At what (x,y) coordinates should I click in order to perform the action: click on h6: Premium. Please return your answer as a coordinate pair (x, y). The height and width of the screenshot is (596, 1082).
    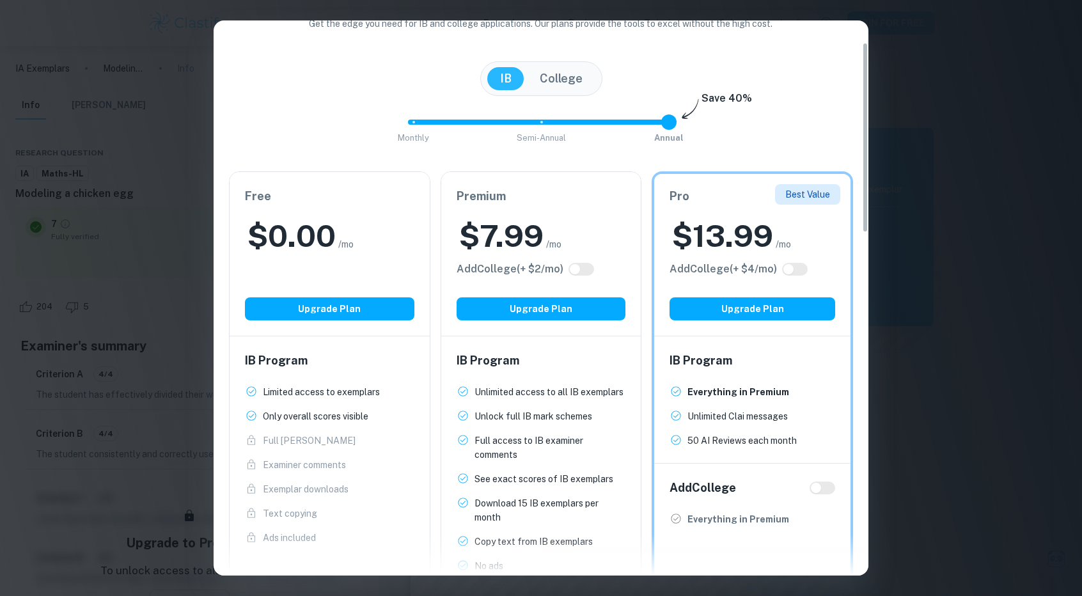
    Looking at the image, I should click on (541, 196).